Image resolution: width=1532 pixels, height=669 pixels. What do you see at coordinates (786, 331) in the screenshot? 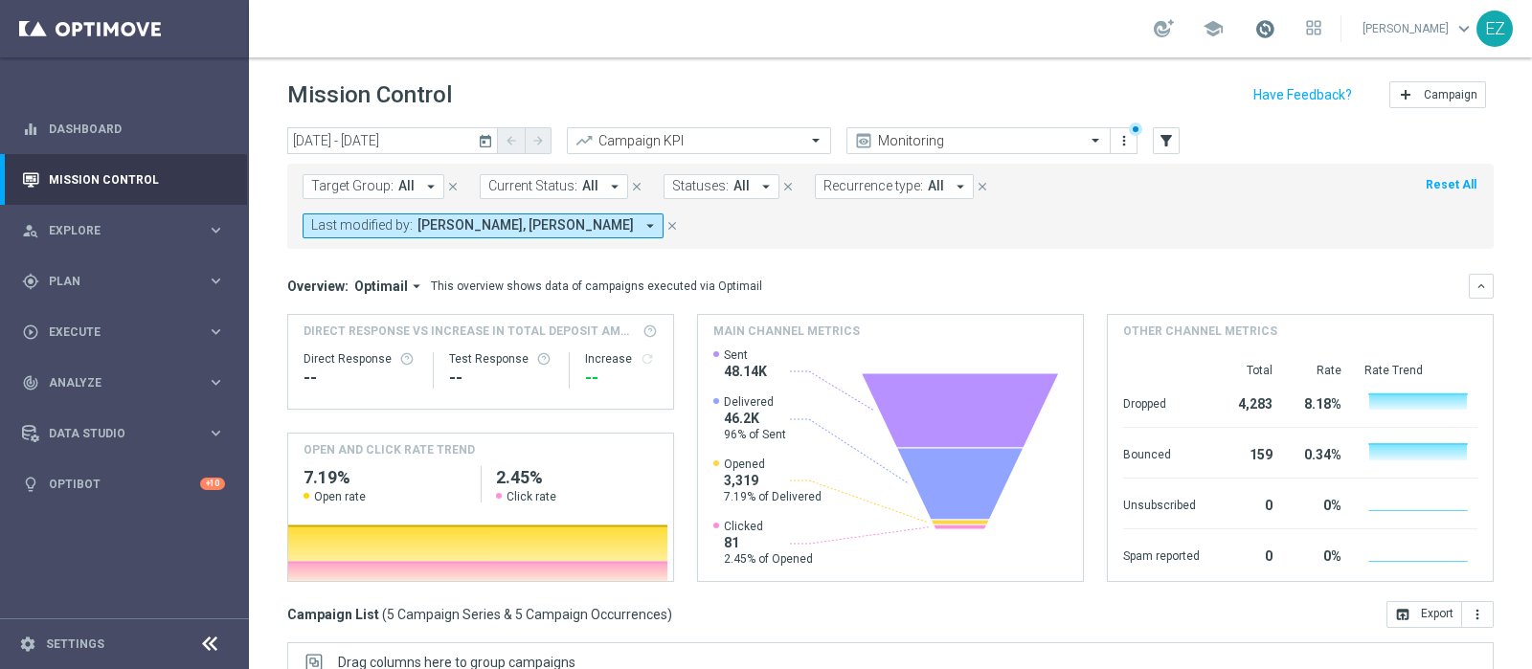
I see `h4: Main channel metrics` at bounding box center [786, 331].